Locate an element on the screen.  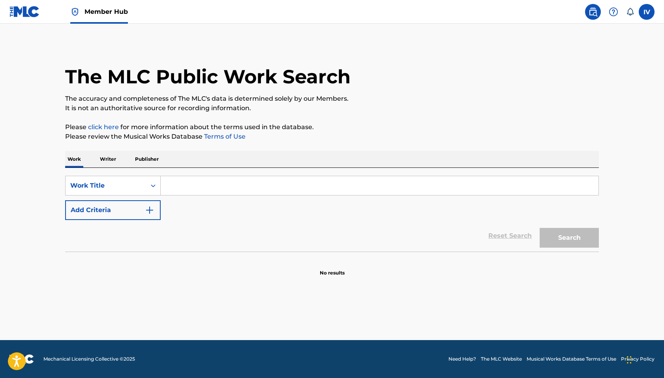
img: help is located at coordinates (614, 12).